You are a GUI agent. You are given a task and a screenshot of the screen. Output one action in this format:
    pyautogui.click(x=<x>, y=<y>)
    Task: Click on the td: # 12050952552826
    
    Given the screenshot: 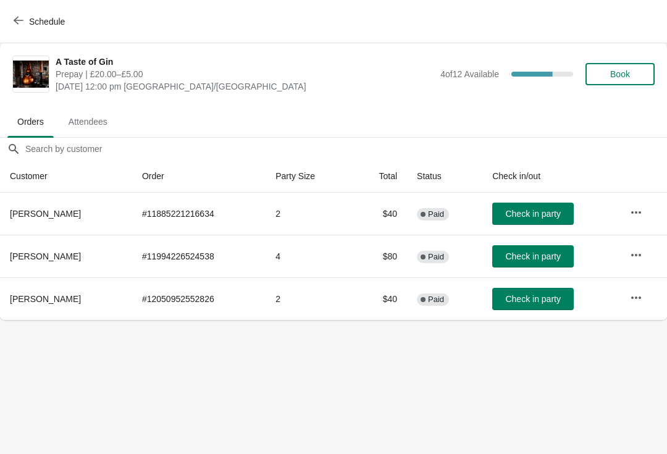 What is the action you would take?
    pyautogui.click(x=199, y=298)
    